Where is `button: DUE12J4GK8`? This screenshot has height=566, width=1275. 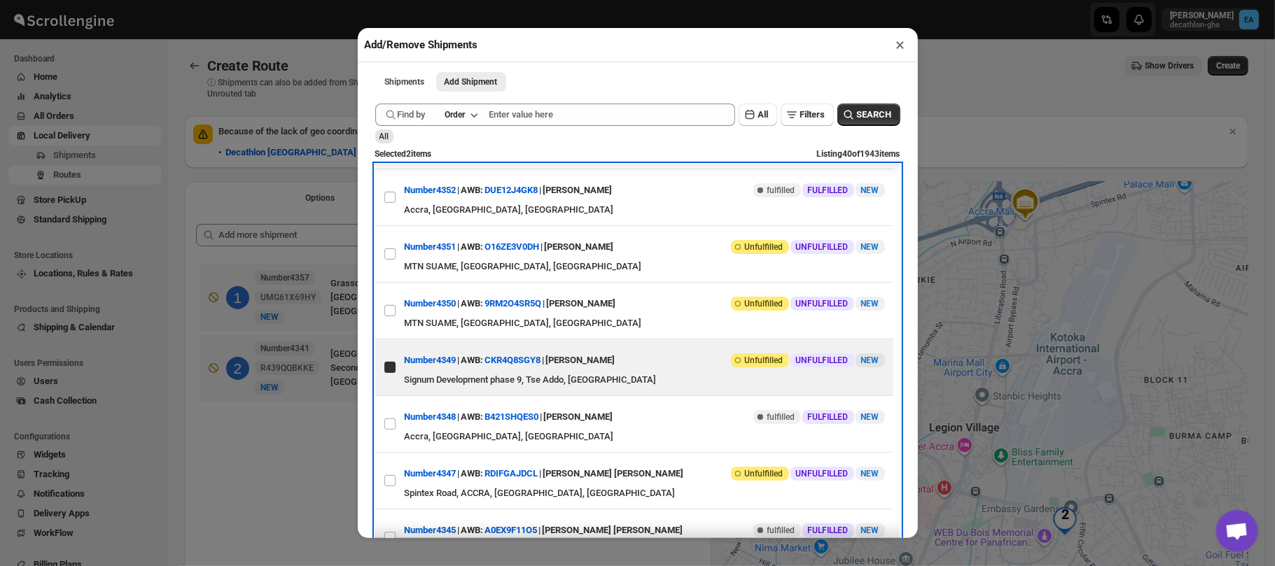 button: DUE12J4GK8 is located at coordinates (512, 190).